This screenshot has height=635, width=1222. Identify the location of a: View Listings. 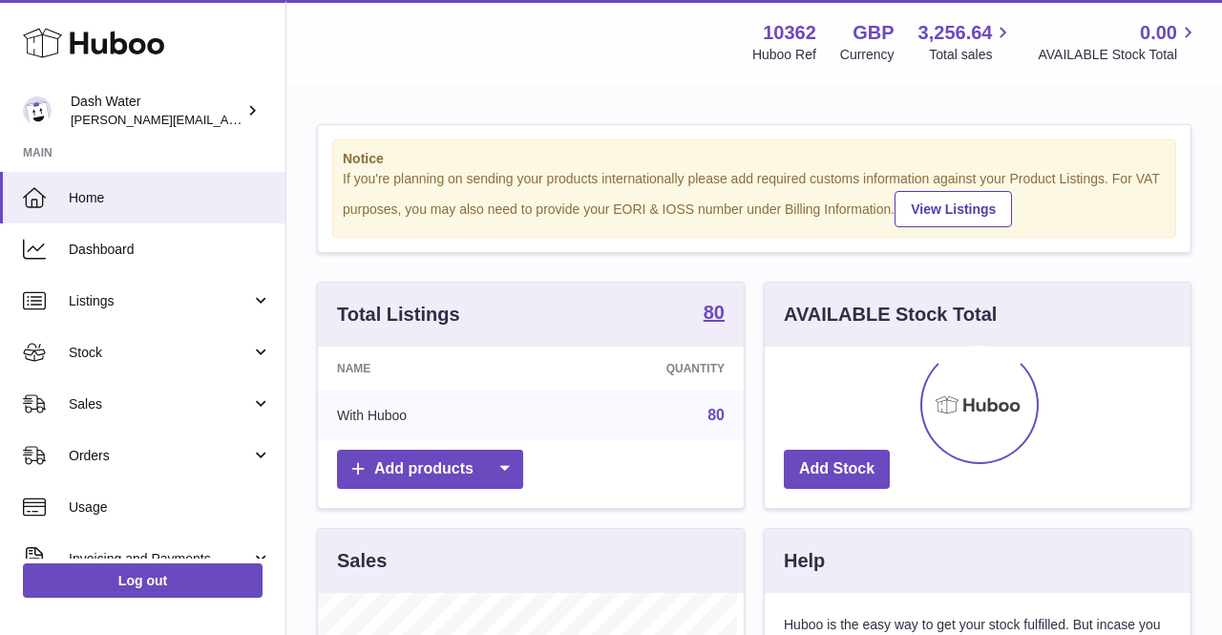
(953, 209).